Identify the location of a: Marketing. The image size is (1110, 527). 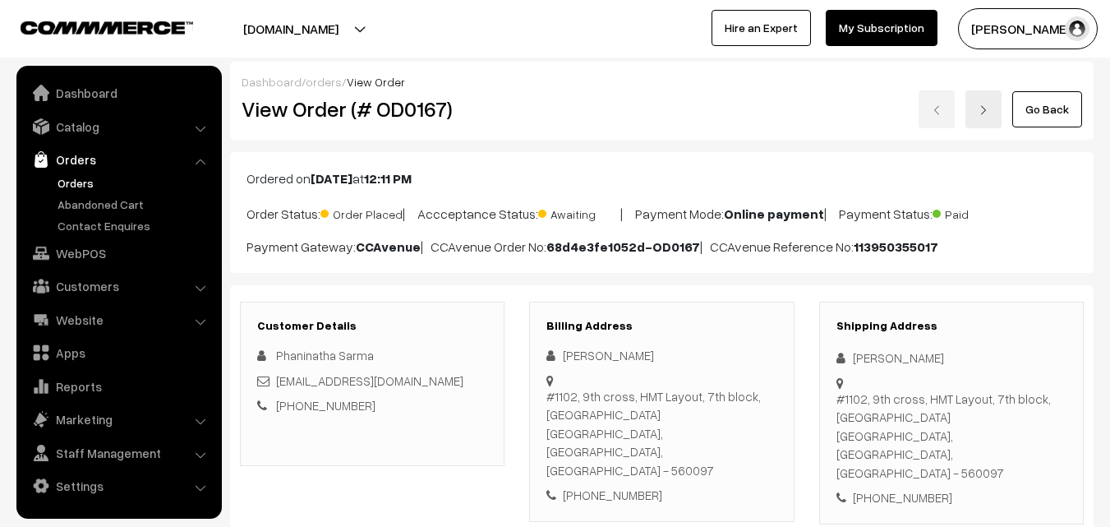
(118, 419).